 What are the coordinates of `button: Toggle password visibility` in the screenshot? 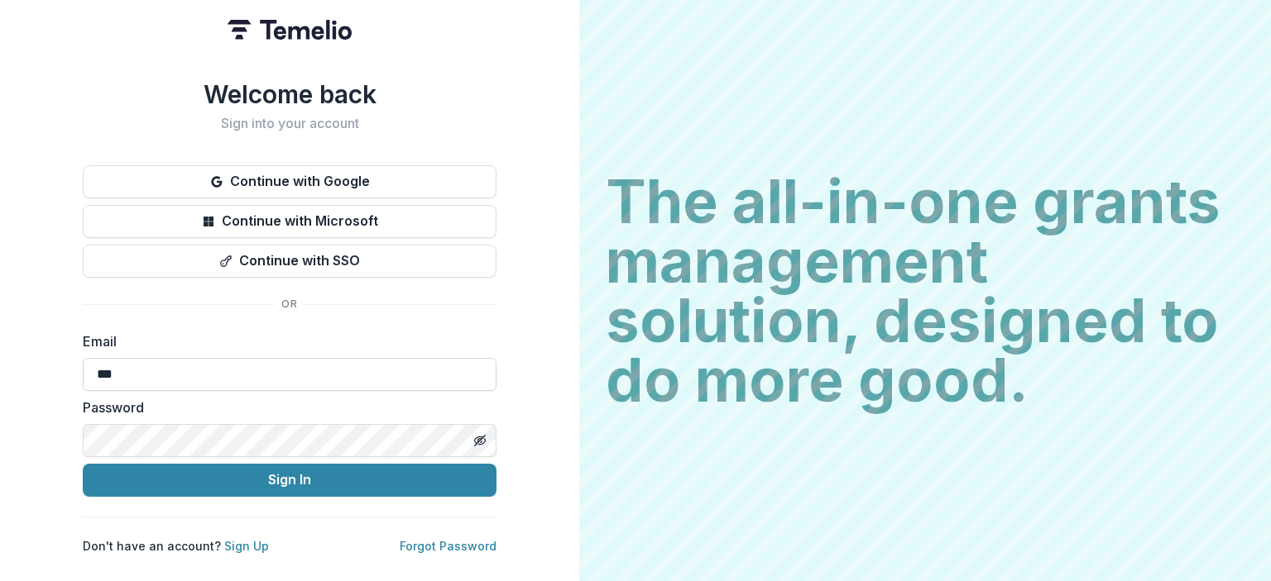 It's located at (480, 441).